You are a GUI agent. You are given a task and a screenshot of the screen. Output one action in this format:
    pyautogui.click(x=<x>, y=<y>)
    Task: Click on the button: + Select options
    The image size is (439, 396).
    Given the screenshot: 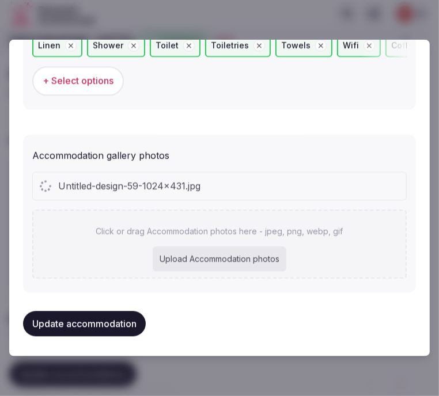 What is the action you would take?
    pyautogui.click(x=78, y=81)
    